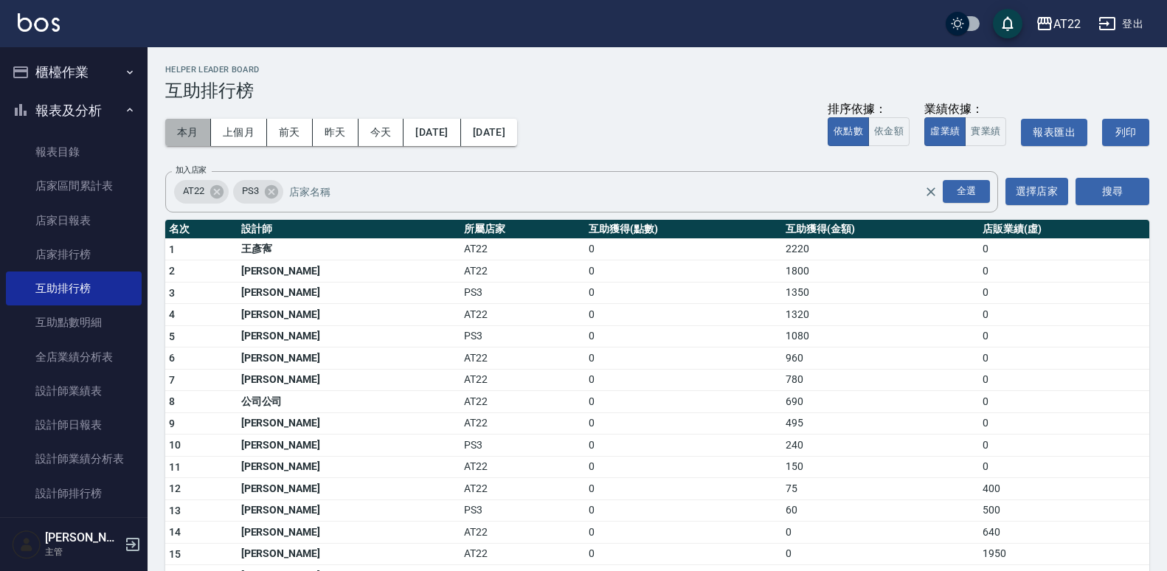 The width and height of the screenshot is (1167, 571). I want to click on p: 主管, so click(83, 552).